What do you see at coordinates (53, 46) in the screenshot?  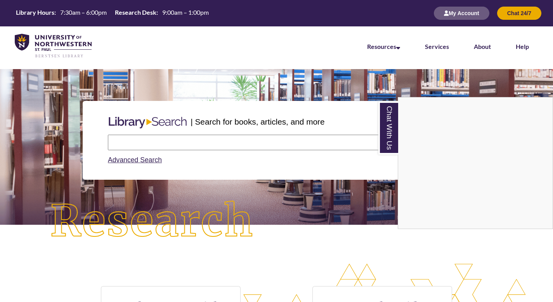 I see `img: UNWSP Library Logo` at bounding box center [53, 46].